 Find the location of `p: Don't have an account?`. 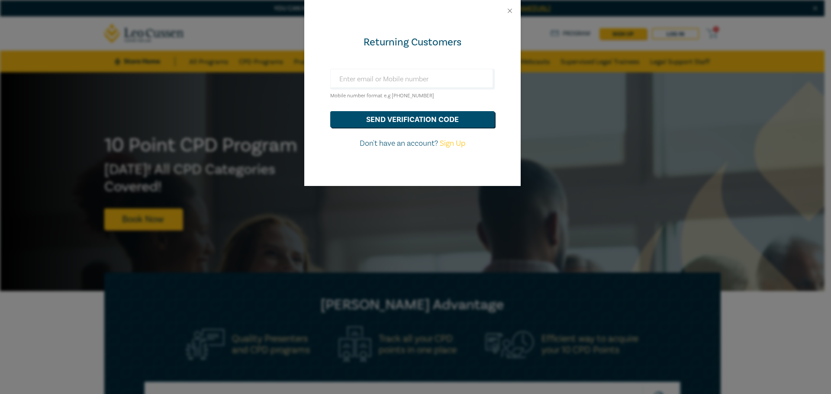

p: Don't have an account? is located at coordinates (413, 144).